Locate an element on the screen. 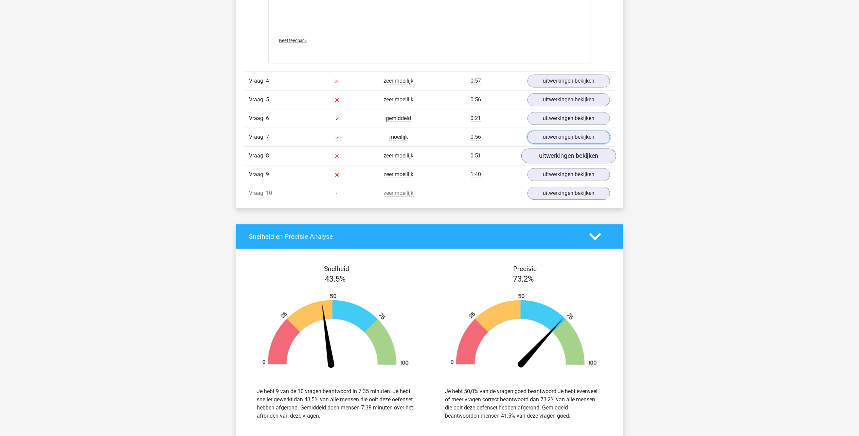  span: 4 is located at coordinates (268, 81).